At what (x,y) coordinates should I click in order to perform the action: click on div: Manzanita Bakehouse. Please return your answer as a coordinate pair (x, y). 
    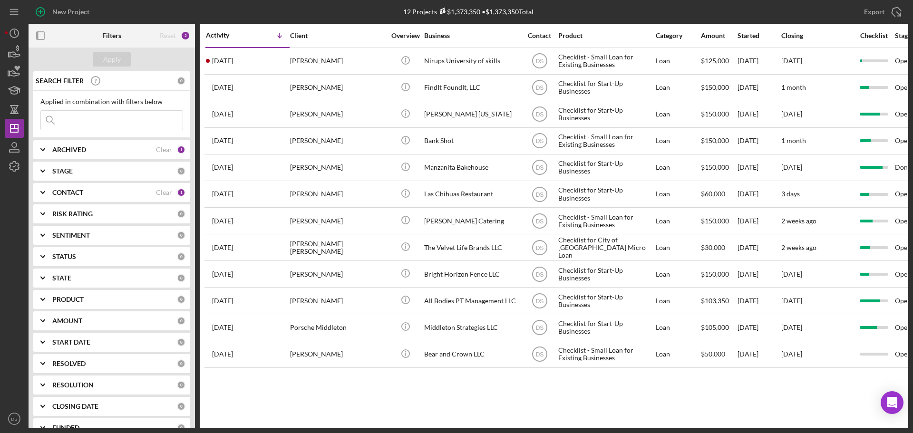
    Looking at the image, I should click on (472, 167).